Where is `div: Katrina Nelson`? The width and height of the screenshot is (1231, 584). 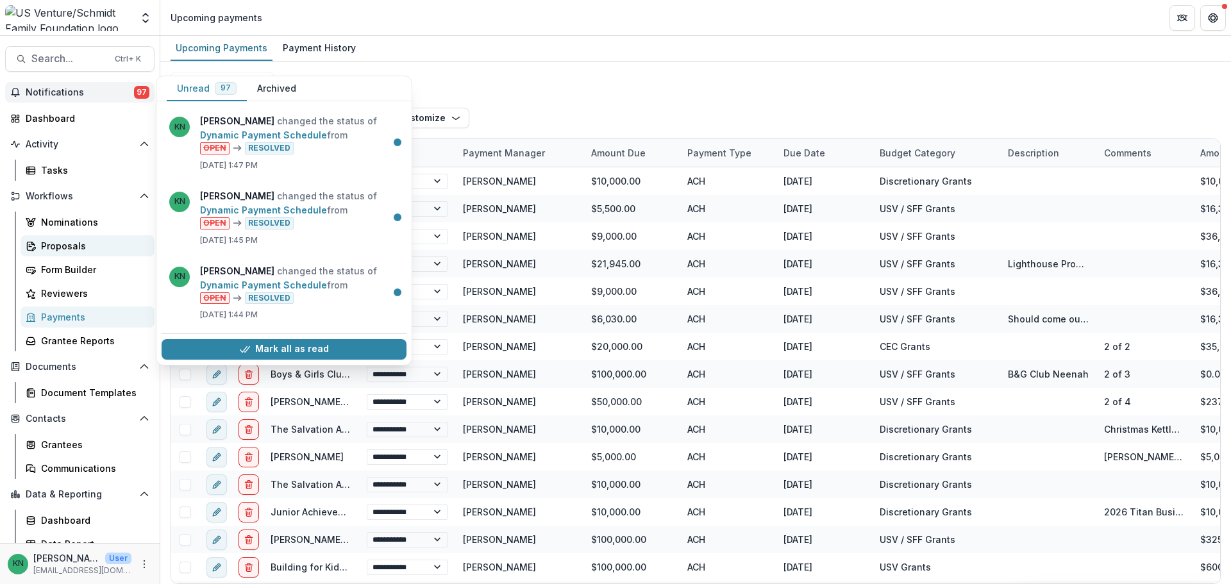
div: Katrina Nelson is located at coordinates (18, 564).